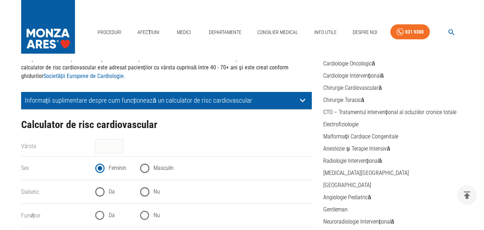  I want to click on a: Societății Europene de Cardiologie., so click(84, 76).